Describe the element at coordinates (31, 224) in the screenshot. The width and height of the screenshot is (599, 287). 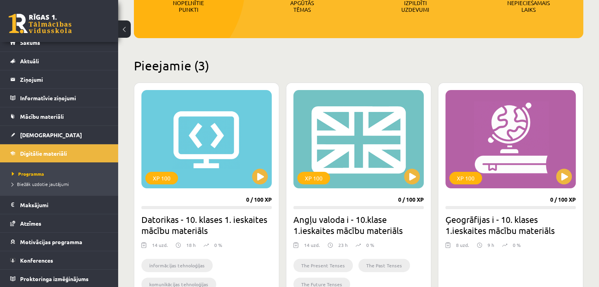
I see `span: Atzīmes` at that location.